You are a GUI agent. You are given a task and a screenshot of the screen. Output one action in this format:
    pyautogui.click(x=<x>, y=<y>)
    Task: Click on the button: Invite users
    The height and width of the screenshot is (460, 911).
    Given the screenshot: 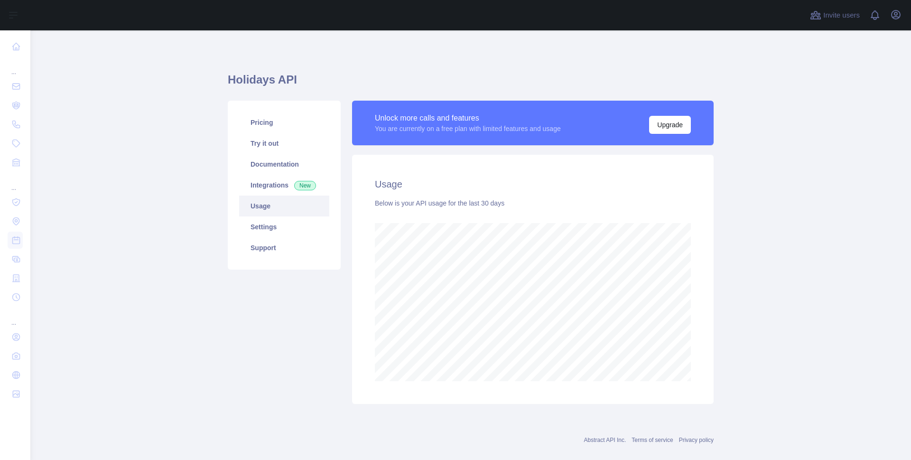 What is the action you would take?
    pyautogui.click(x=834, y=15)
    